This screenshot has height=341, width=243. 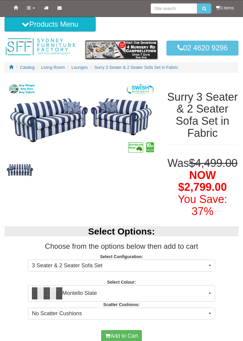 What do you see at coordinates (202, 205) in the screenshot?
I see `font: You Save: 37%` at bounding box center [202, 205].